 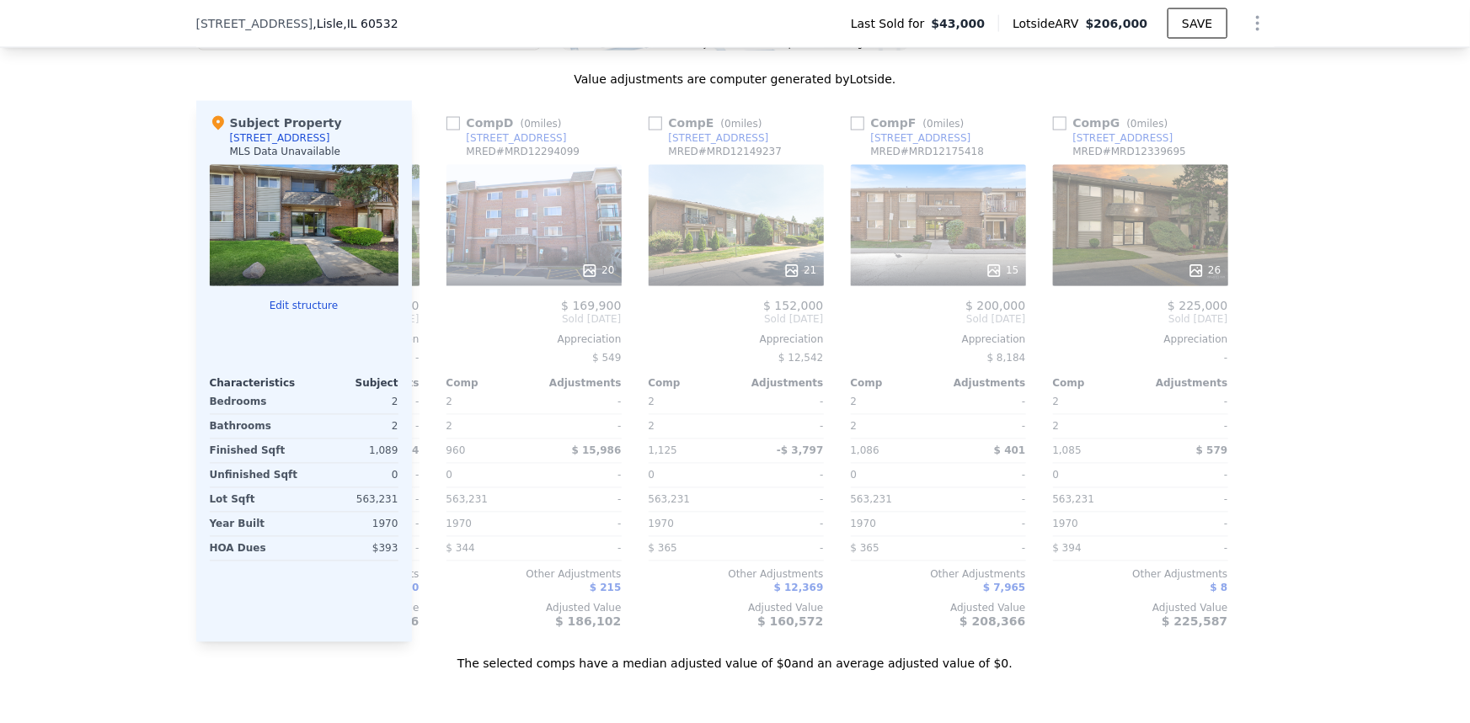 What do you see at coordinates (1212, 451) in the screenshot?
I see `span: $ 579` at bounding box center [1212, 451].